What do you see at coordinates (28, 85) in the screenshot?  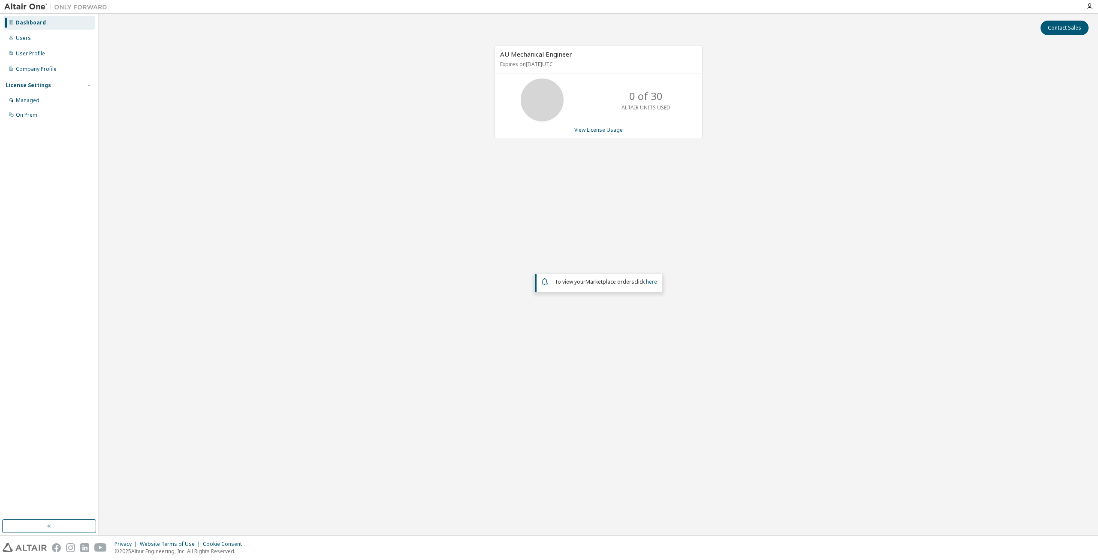 I see `div: License Settings` at bounding box center [28, 85].